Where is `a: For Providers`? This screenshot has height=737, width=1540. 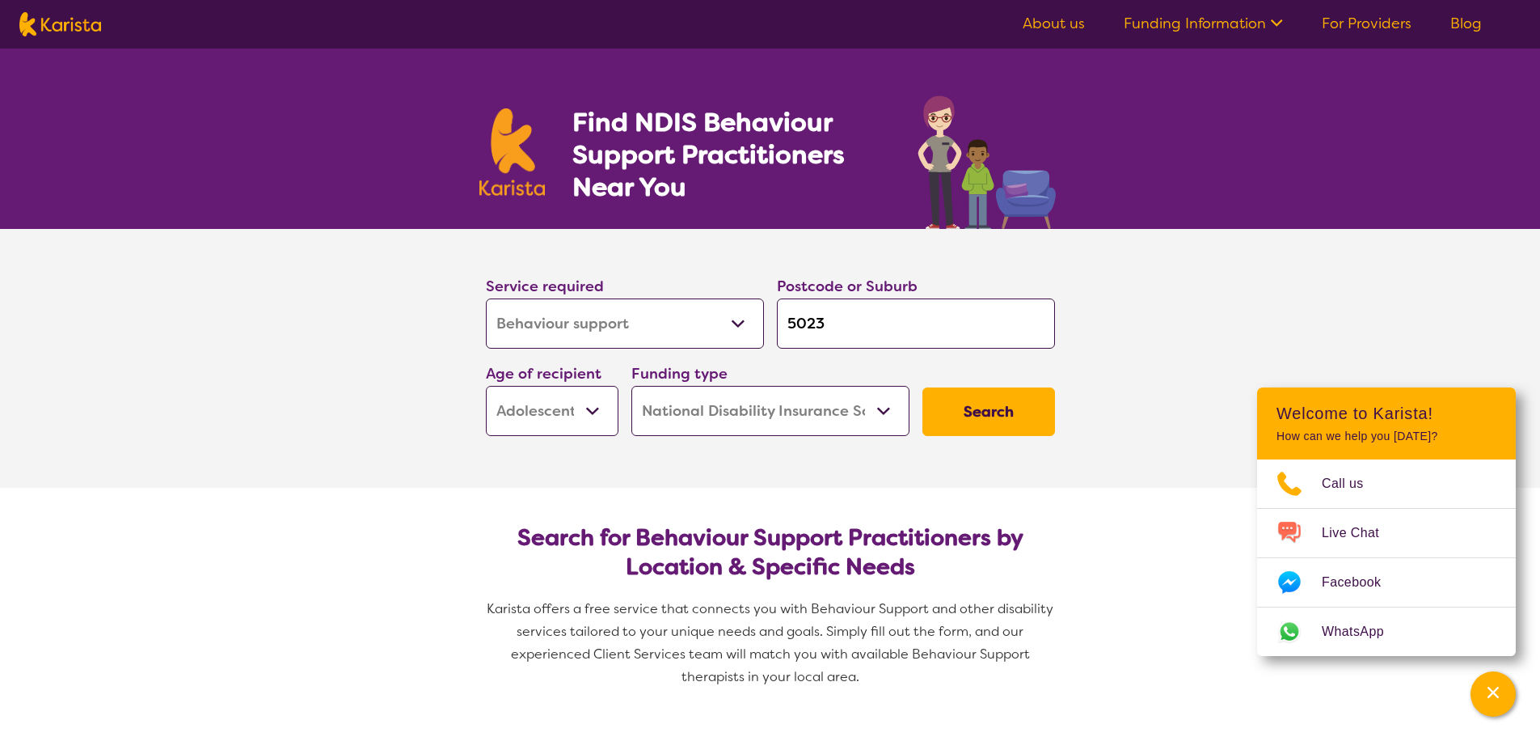
a: For Providers is located at coordinates (1367, 23).